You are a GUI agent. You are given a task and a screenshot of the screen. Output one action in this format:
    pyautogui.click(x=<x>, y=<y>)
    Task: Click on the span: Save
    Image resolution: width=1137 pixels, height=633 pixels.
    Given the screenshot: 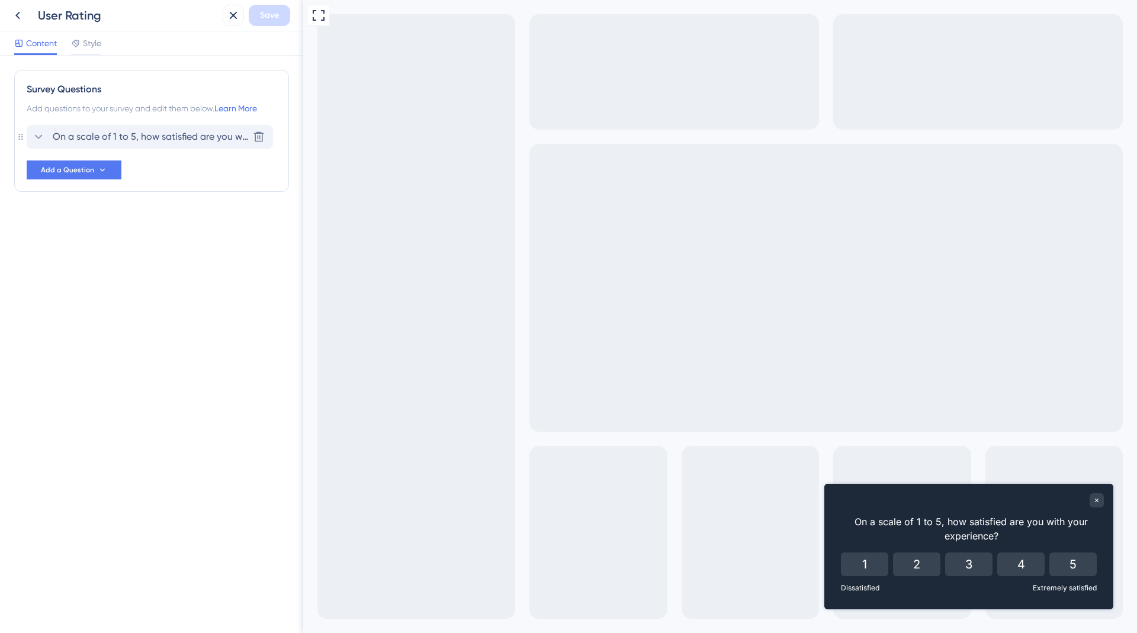 What is the action you would take?
    pyautogui.click(x=269, y=15)
    